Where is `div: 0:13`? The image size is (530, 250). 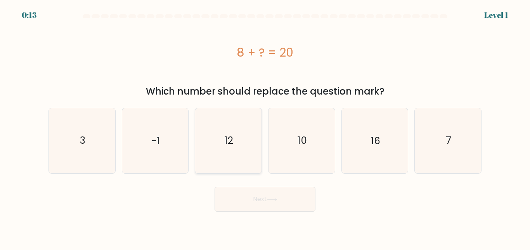 div: 0:13 is located at coordinates (29, 15).